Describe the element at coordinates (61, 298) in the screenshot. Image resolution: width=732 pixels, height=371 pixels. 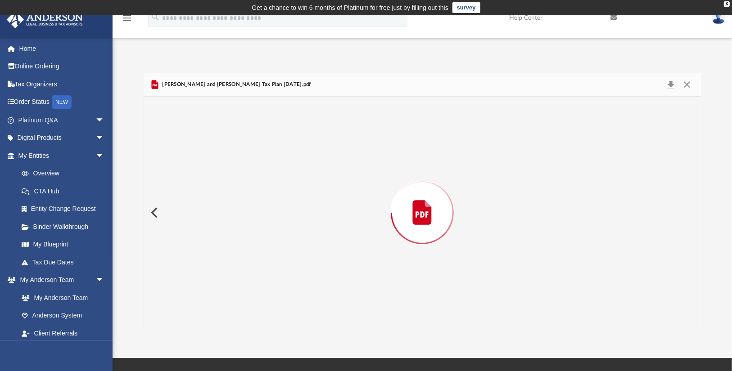
I see `a: My Anderson Team` at that location.